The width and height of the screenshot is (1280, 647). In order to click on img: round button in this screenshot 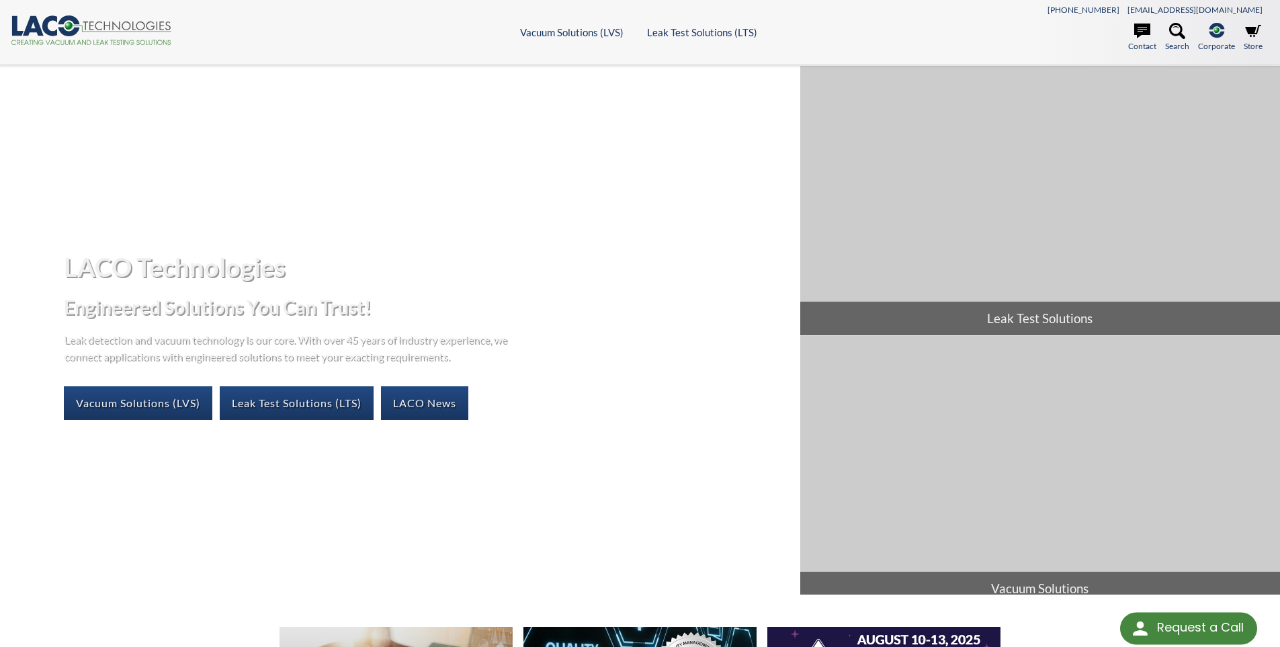, I will do `click(1140, 628)`.